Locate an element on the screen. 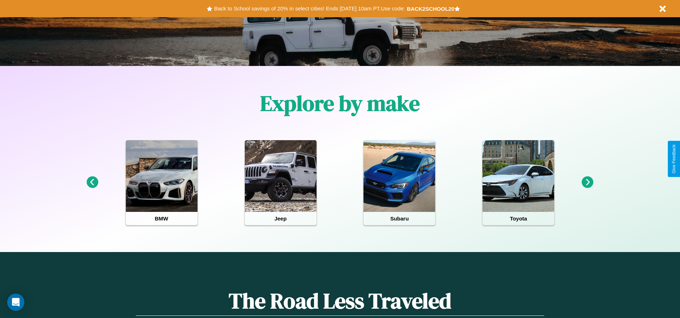 This screenshot has width=680, height=318. b: BACK2SCHOOL20 is located at coordinates (430, 9).